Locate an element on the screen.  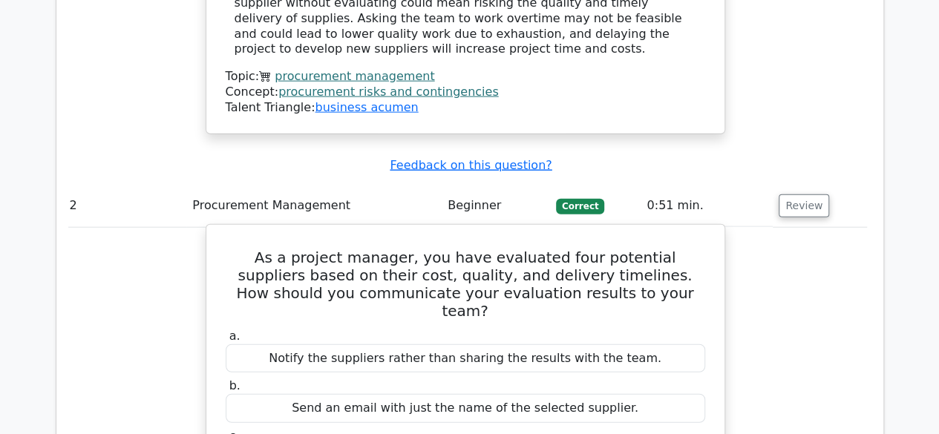
a: procurement risks and contingencies is located at coordinates (388, 91).